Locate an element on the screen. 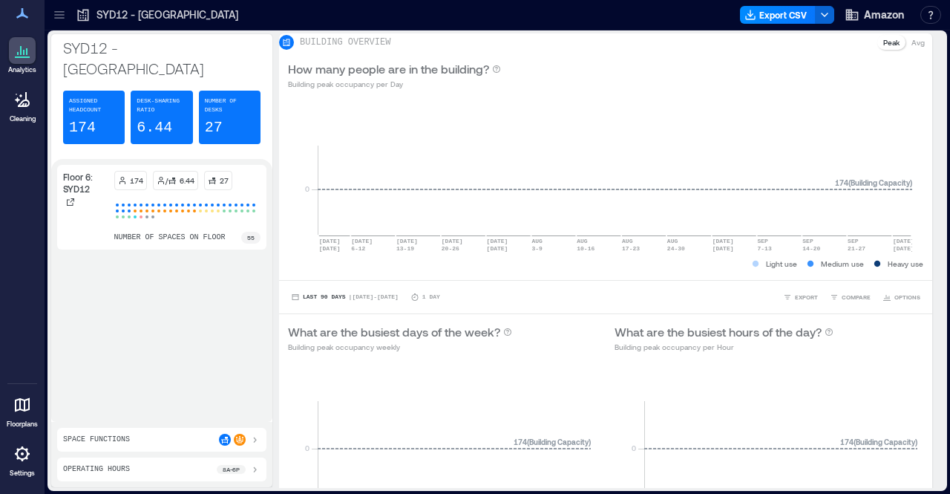  p: Number of Desks is located at coordinates (229, 105).